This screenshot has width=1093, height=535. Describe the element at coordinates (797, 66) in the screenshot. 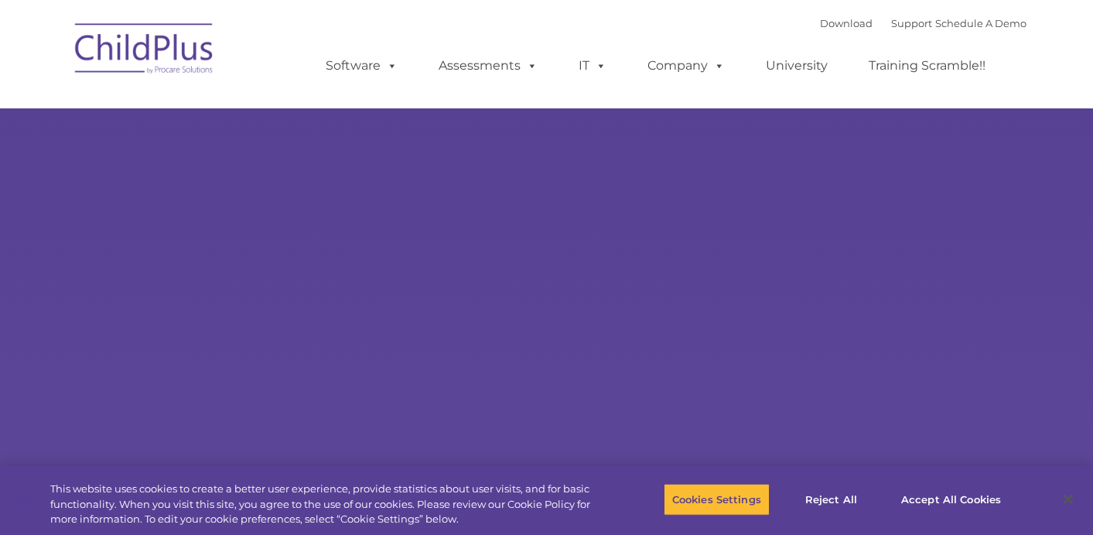

I see `a: University` at that location.